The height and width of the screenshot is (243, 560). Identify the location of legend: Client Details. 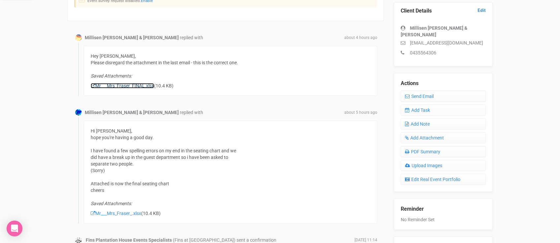
(443, 11).